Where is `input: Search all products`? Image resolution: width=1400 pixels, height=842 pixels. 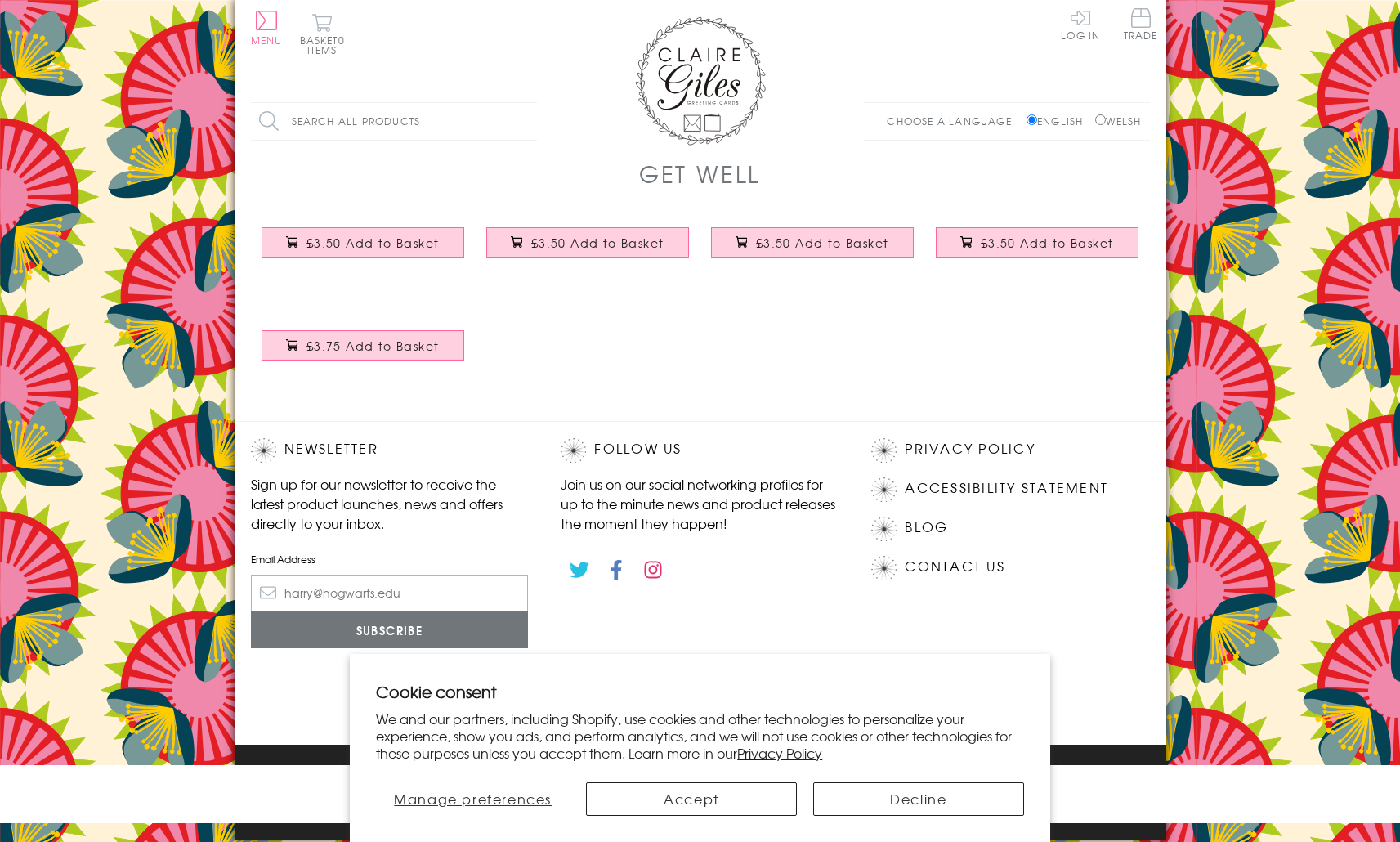
input: Search all products is located at coordinates (393, 121).